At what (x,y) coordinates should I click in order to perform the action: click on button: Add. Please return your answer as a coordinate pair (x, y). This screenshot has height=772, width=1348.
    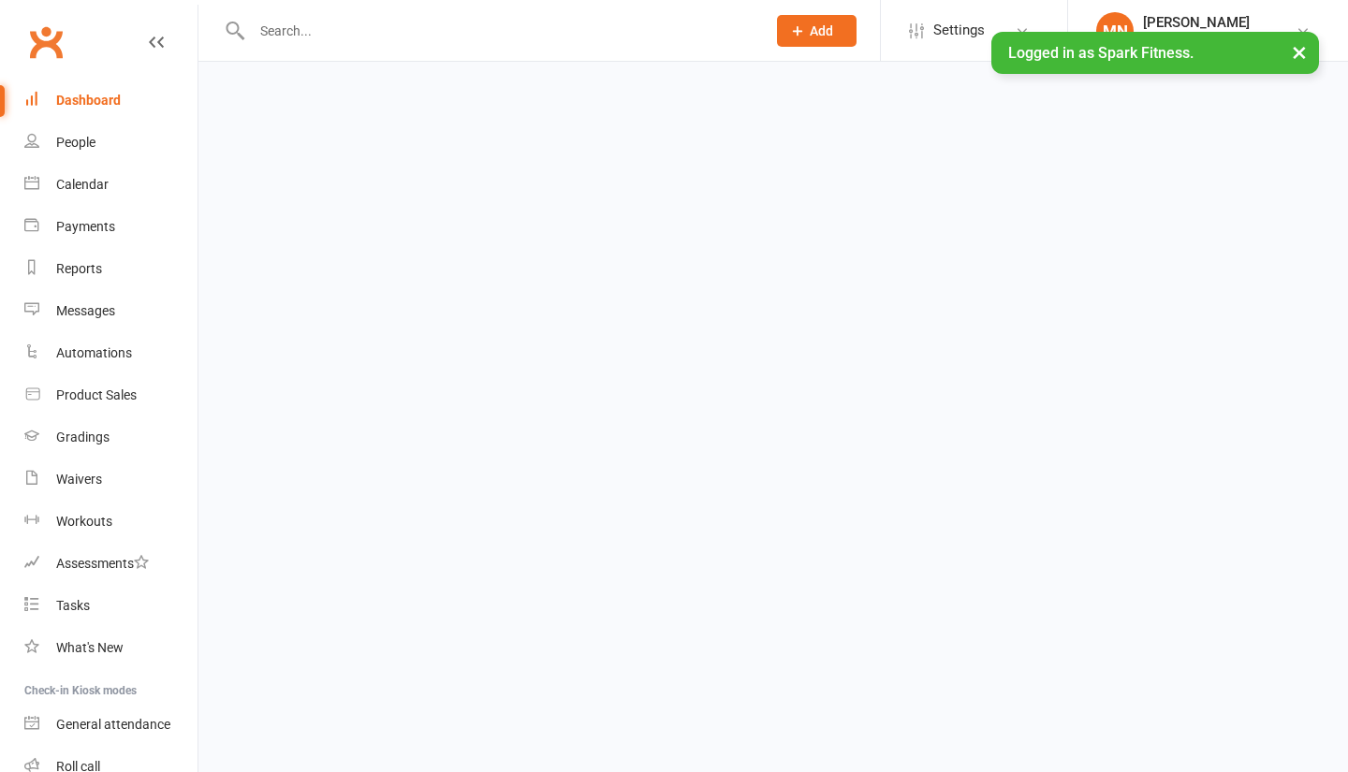
    Looking at the image, I should click on (816, 31).